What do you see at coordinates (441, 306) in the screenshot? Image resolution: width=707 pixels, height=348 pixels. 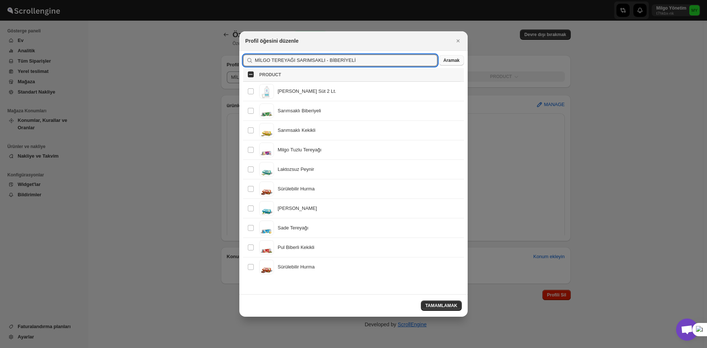 I see `button: TAMAMLAMAK` at bounding box center [441, 306].